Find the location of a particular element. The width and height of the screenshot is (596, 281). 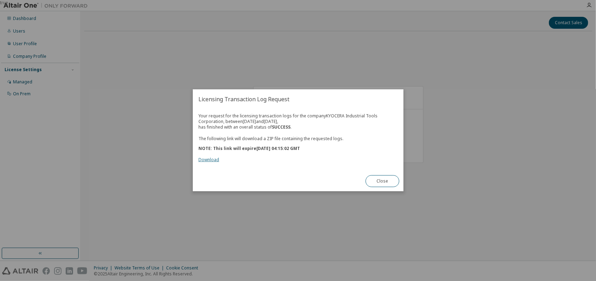

p: The following link will download a ZIP file containing the requested logs. is located at coordinates (298, 139).